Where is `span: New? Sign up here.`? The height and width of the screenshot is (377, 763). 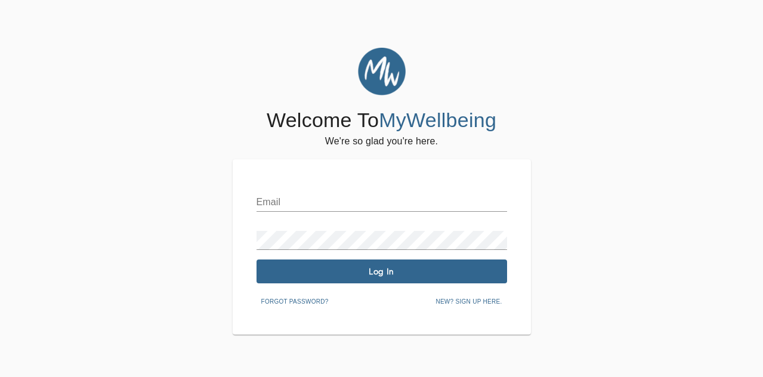 span: New? Sign up here. is located at coordinates (469, 302).